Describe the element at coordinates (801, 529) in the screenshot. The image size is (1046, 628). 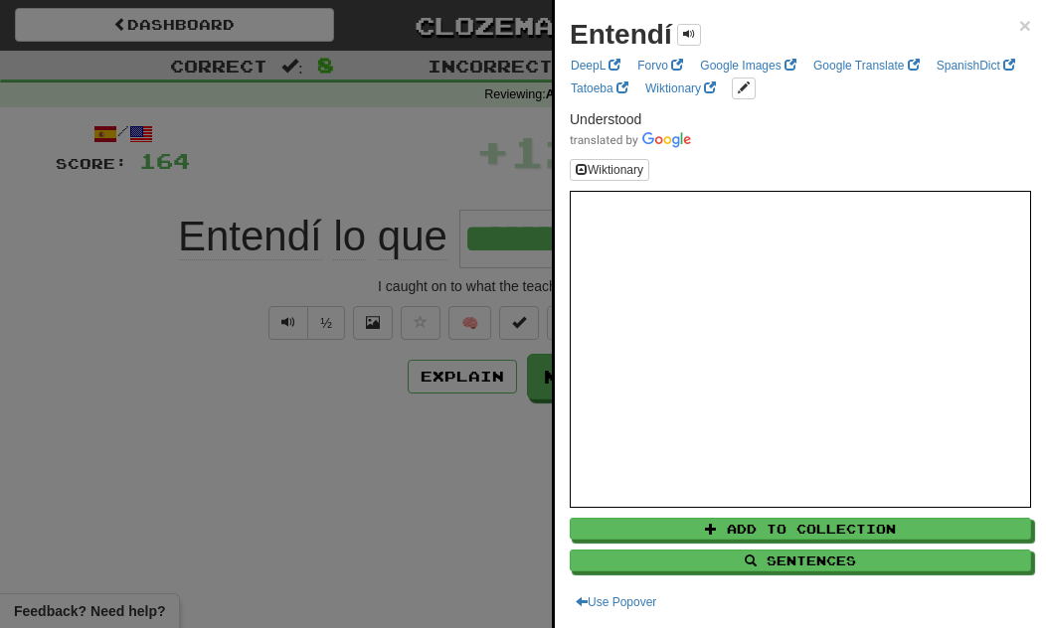
I see `button: Add to Collection` at that location.